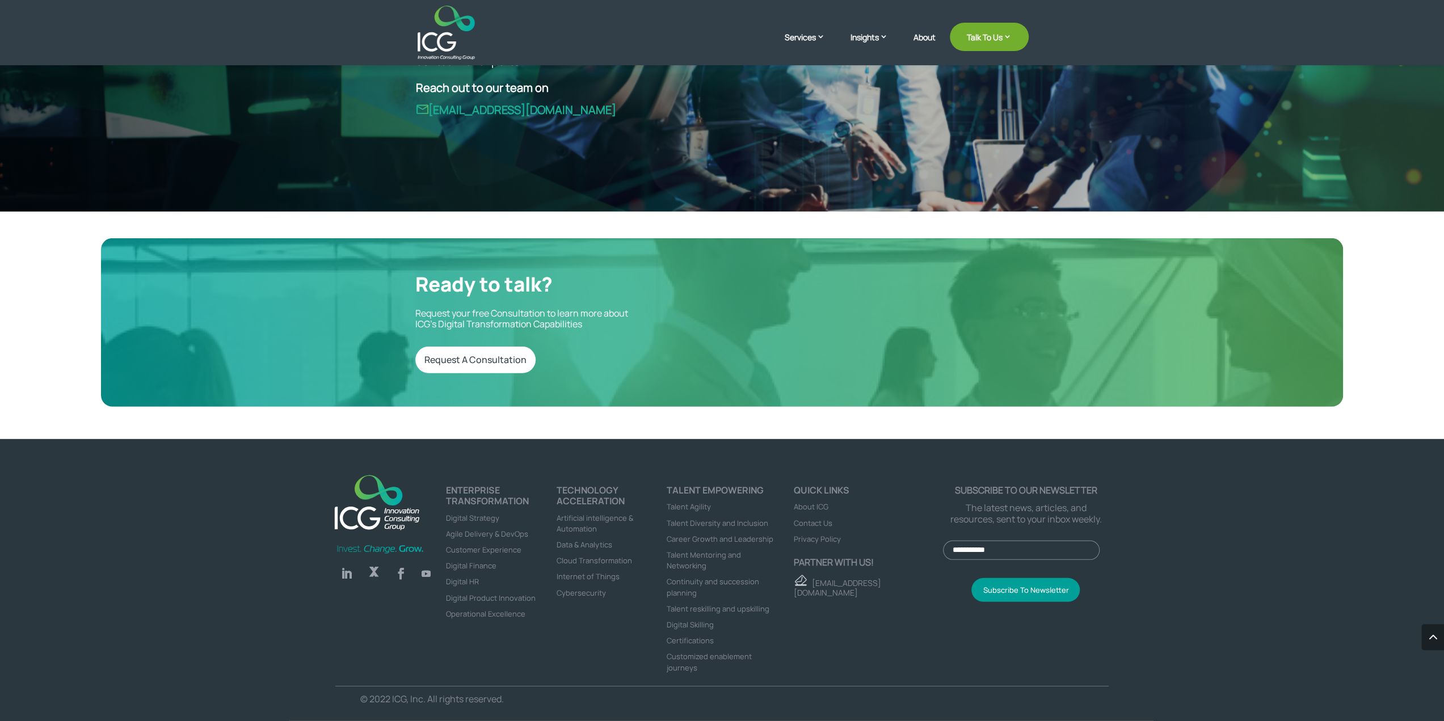 This screenshot has height=721, width=1444. What do you see at coordinates (690, 641) in the screenshot?
I see `span: Certifications` at bounding box center [690, 641].